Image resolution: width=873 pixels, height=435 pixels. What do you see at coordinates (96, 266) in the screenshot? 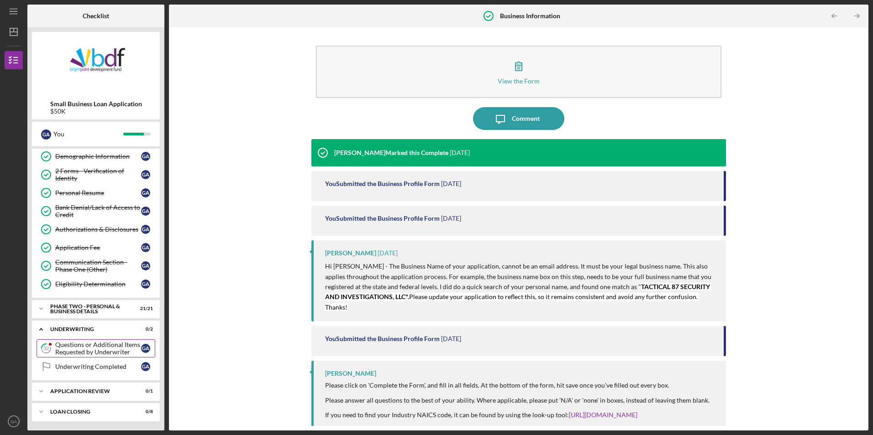
I see `a: Communication Section - Phase One (Other)GA` at bounding box center [96, 266].